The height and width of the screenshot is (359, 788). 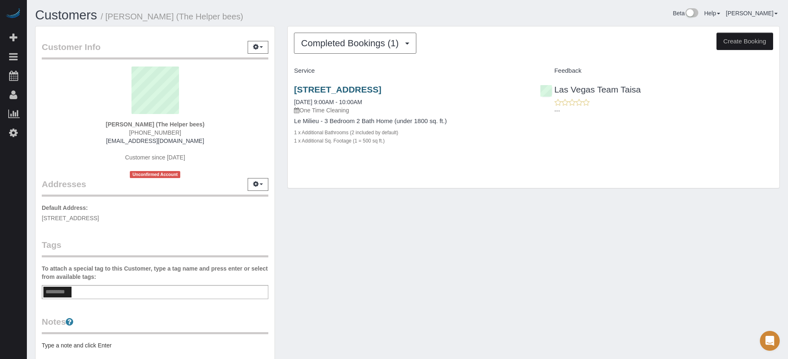 What do you see at coordinates (155, 325) in the screenshot?
I see `legend: Notes` at bounding box center [155, 325].